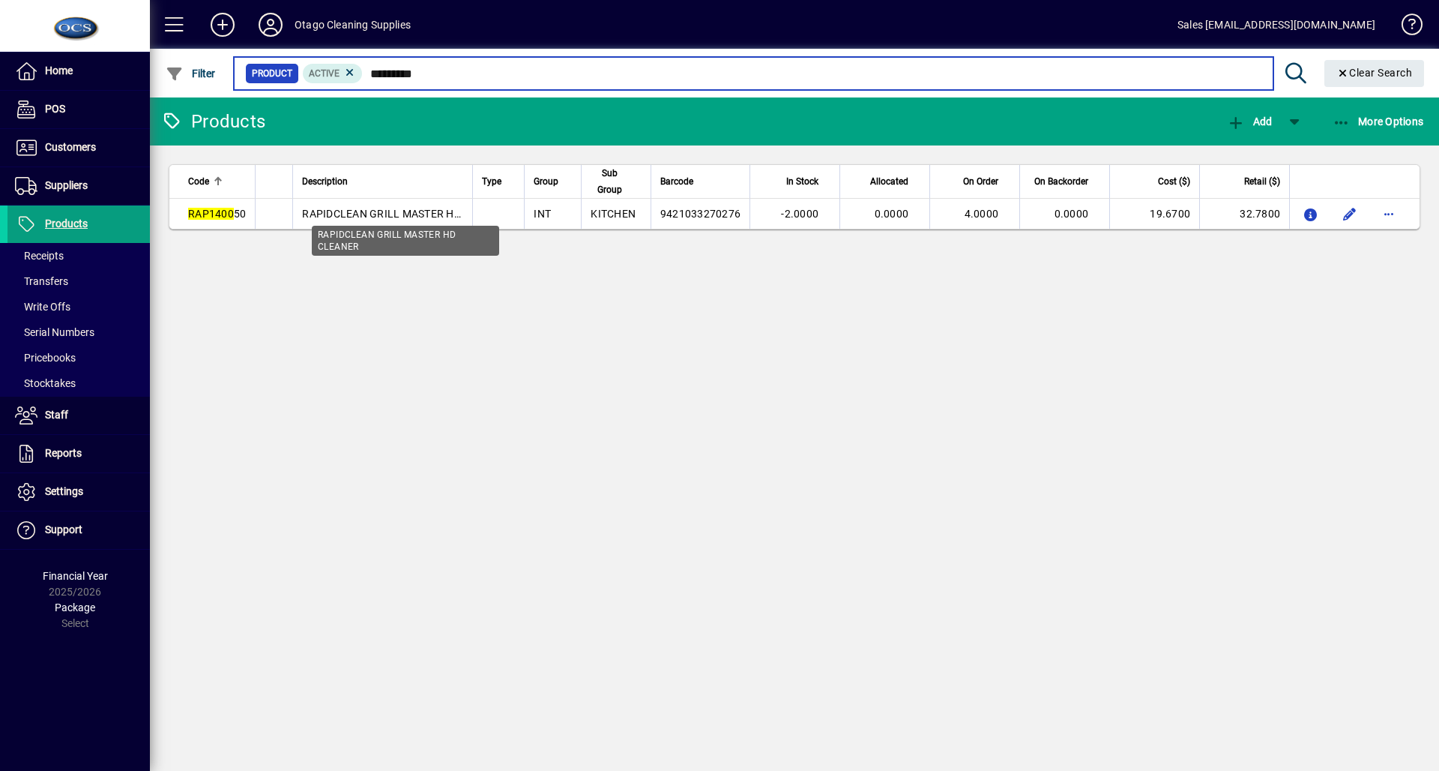 This screenshot has height=771, width=1439. I want to click on td: 32.7800, so click(1244, 214).